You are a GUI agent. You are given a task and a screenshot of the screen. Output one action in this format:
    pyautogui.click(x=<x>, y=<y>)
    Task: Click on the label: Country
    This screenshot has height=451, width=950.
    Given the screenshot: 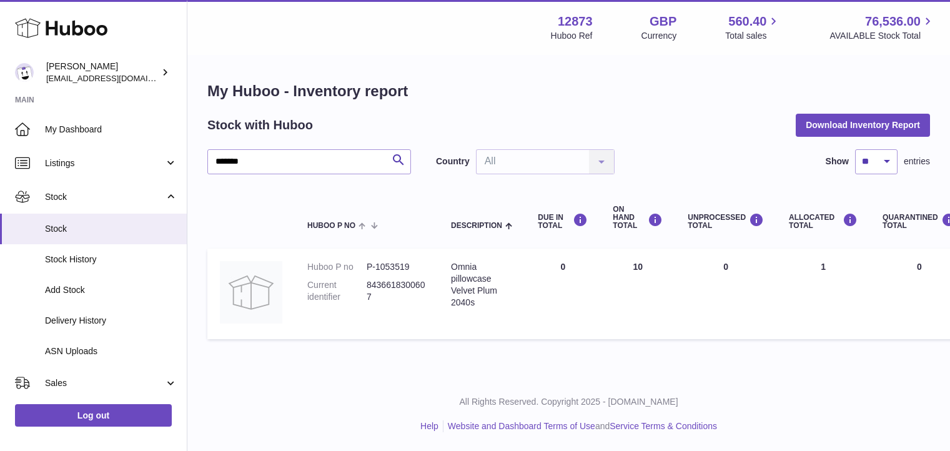 What is the action you would take?
    pyautogui.click(x=453, y=161)
    